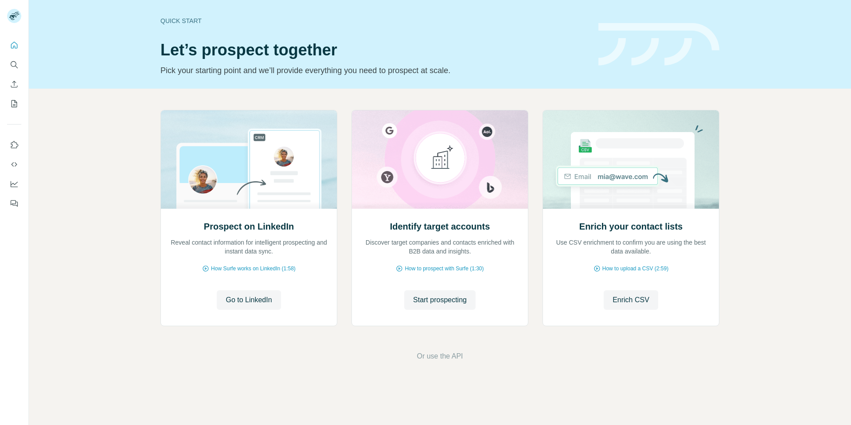 The width and height of the screenshot is (851, 425). Describe the element at coordinates (440, 227) in the screenshot. I see `h2: Identify target accounts` at that location.